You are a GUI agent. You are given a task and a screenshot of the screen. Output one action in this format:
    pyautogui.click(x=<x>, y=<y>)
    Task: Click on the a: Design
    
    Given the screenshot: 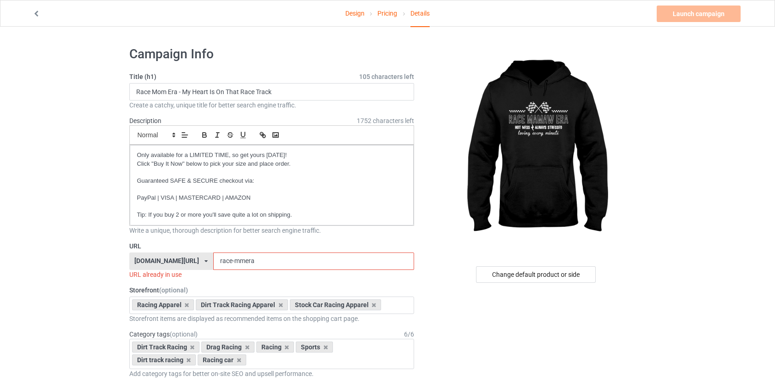 What is the action you would take?
    pyautogui.click(x=355, y=13)
    